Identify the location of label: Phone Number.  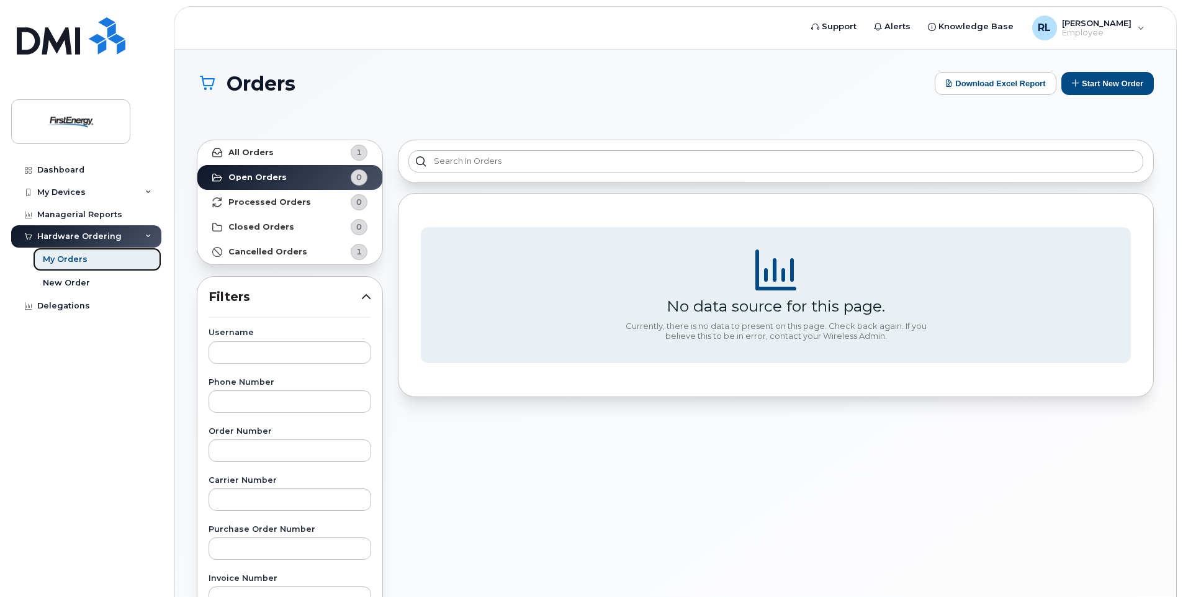
(290, 382).